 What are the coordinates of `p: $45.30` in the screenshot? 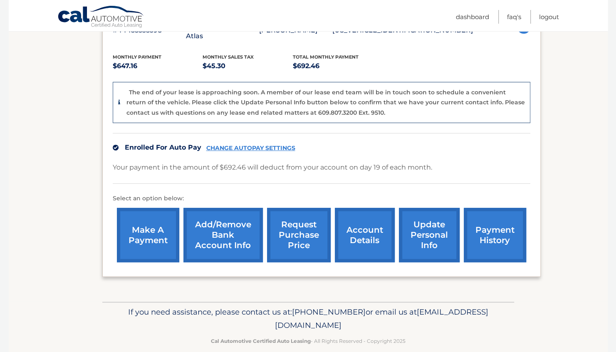 It's located at (247, 66).